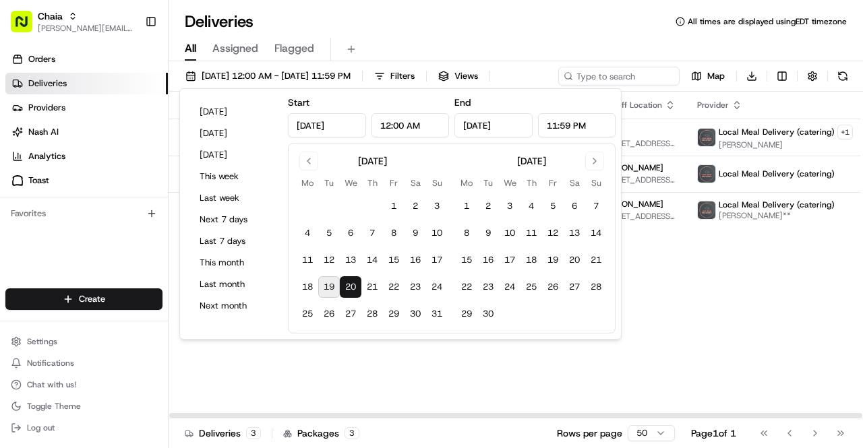  I want to click on th: Tuesday, so click(488, 183).